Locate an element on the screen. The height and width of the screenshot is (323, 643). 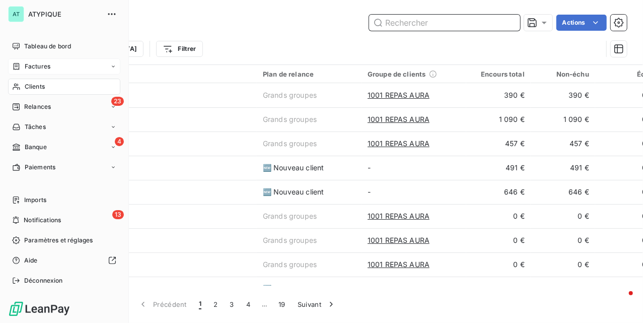
span: C1889 is located at coordinates (160, 221).